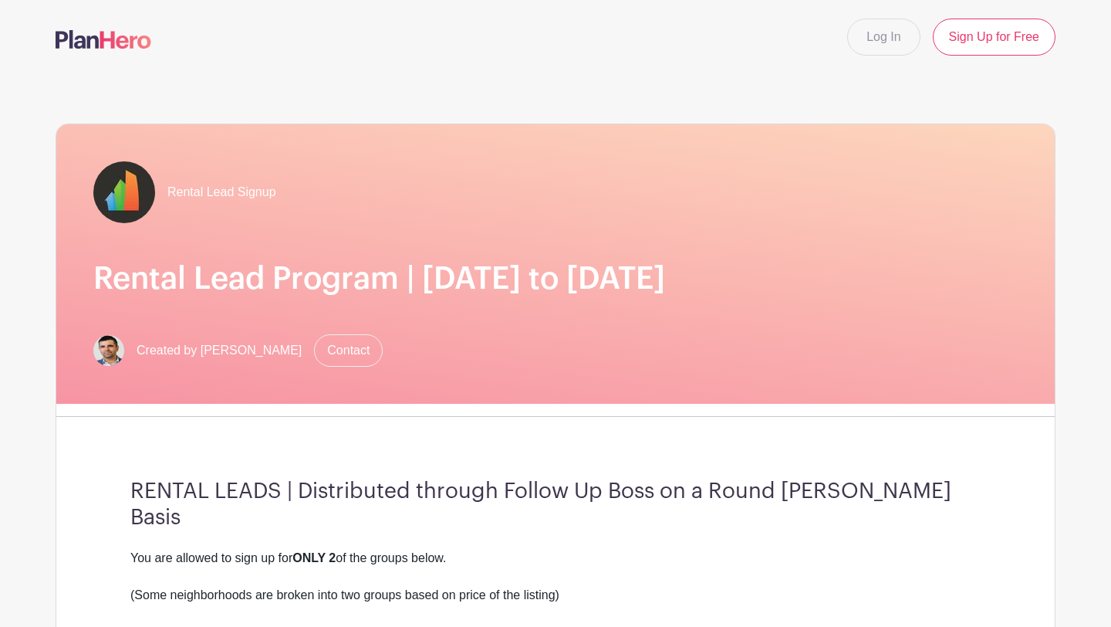 The height and width of the screenshot is (627, 1111). What do you see at coordinates (103, 39) in the screenshot?
I see `img: logo-507f7623f17ff9eddc593b1ce0a138ce2505c220e1c5a4e2b4648c50719b7d32.svg` at bounding box center [103, 39].